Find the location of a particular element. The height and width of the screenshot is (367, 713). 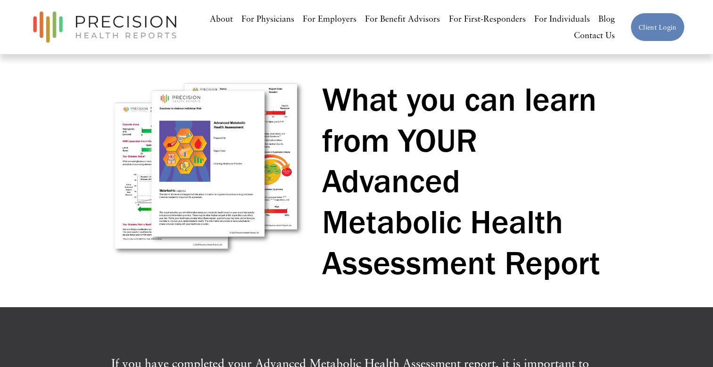

a: For Benefit Advisors is located at coordinates (402, 19).